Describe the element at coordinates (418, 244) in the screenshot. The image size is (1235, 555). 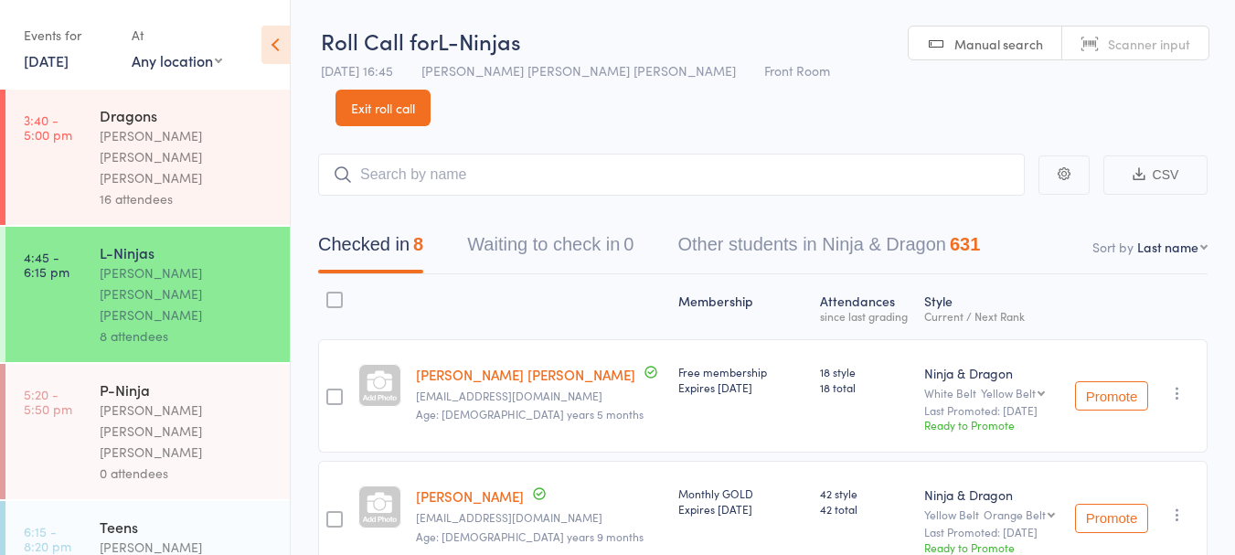
I see `div: 8` at that location.